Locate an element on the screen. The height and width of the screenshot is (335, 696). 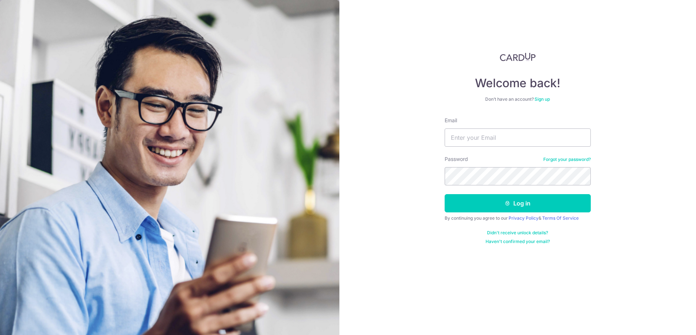
div: Don’t have an account? is located at coordinates (518, 99).